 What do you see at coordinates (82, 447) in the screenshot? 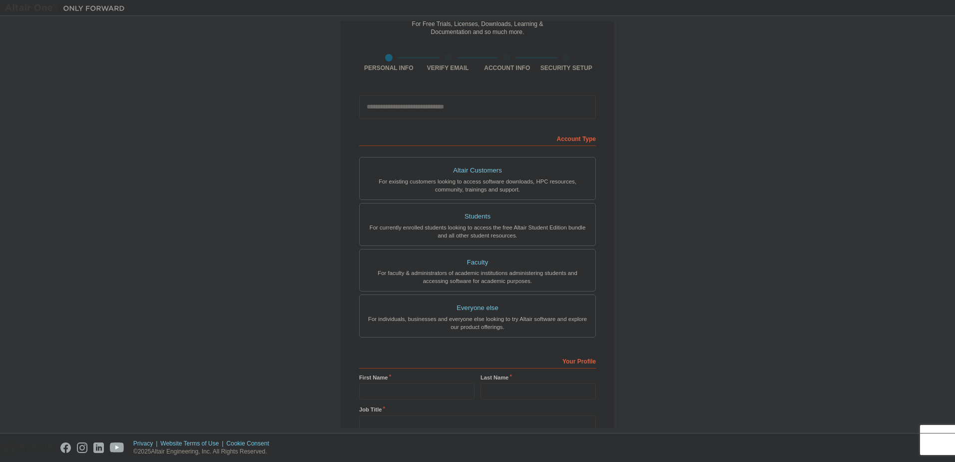
I see `img: instagram.svg` at bounding box center [82, 447].